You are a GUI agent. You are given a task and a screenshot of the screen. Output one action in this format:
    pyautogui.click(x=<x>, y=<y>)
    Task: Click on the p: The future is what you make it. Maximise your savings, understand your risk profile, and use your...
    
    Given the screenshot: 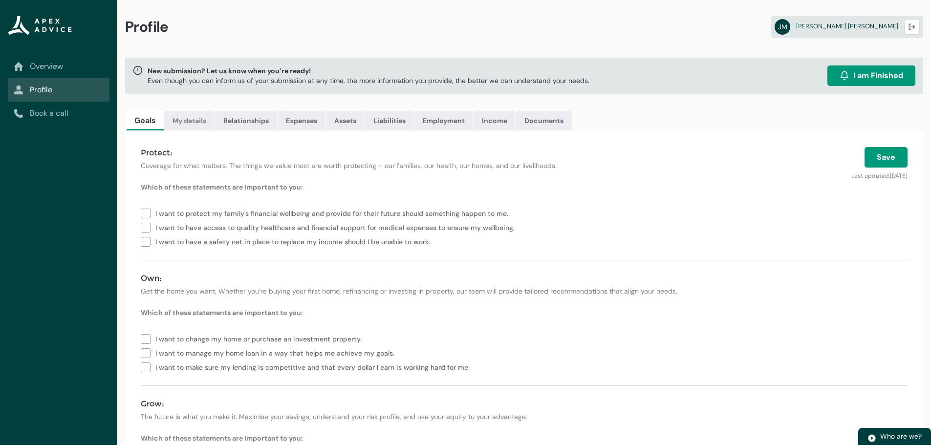 What is the action you would take?
    pyautogui.click(x=524, y=417)
    